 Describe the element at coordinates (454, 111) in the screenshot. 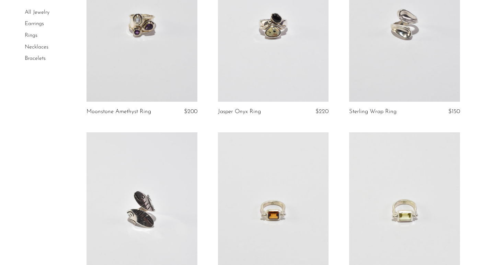

I see `span: $150` at that location.